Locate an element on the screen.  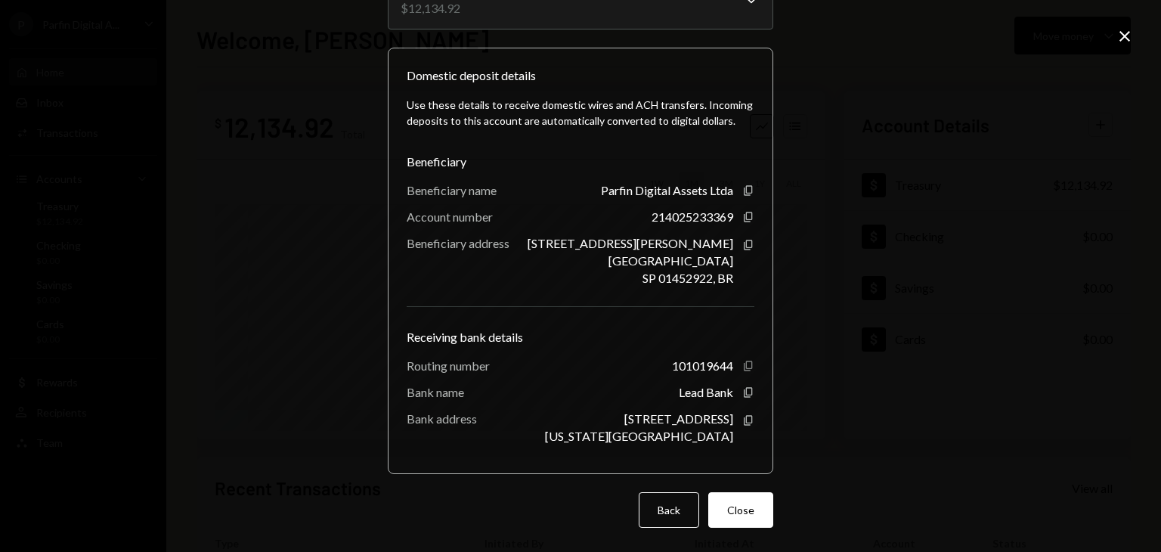
div: Beneficiary address is located at coordinates (458, 243).